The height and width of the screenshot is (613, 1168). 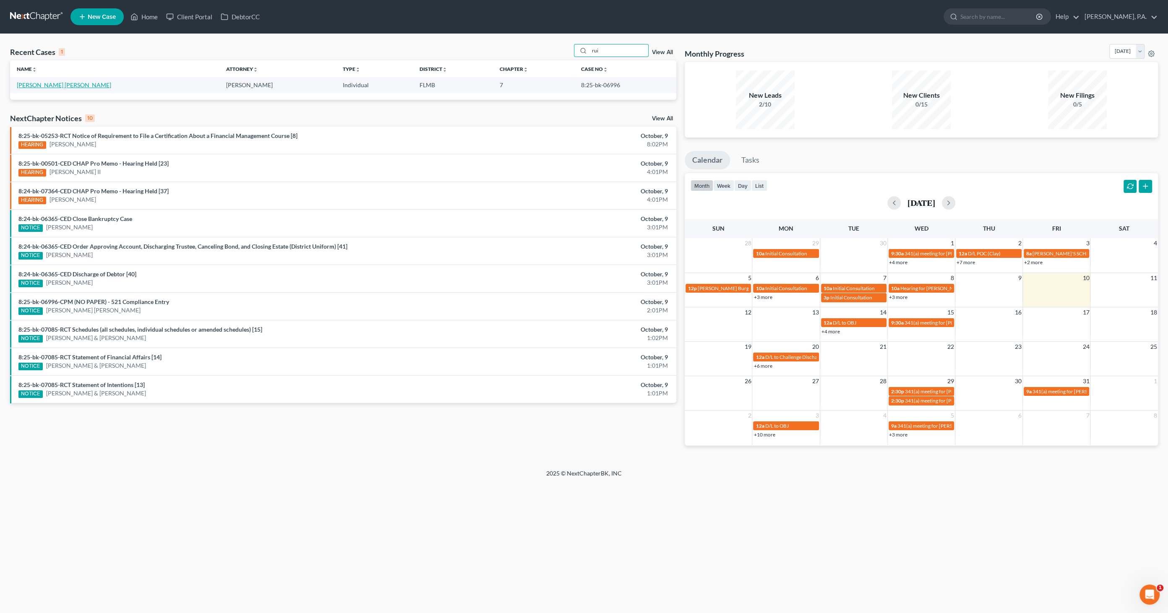 I want to click on a: 8:25-bk-00501-CED CHAP Pro Memo - Hearing Held [23], so click(x=94, y=163).